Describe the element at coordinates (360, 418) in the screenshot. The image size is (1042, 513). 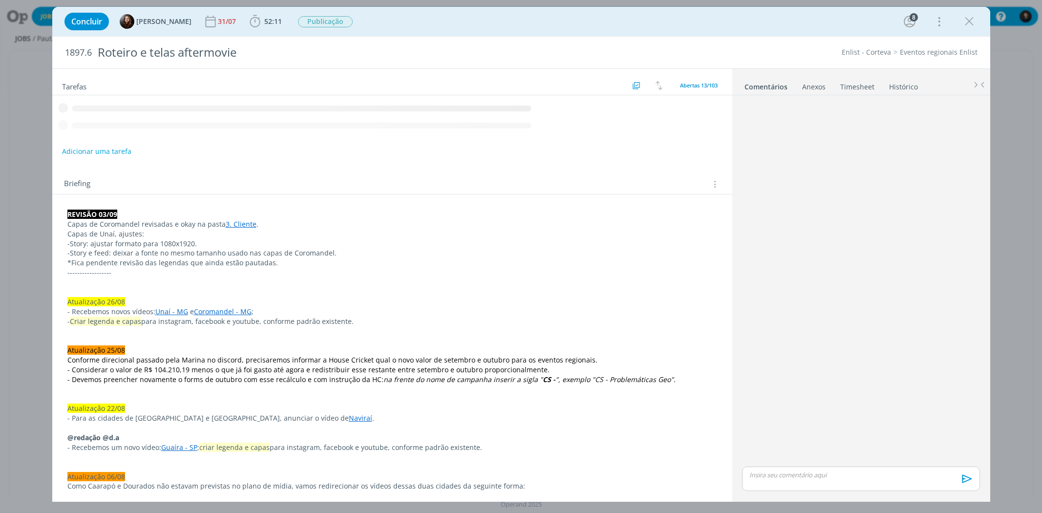
I see `a: Naviraí` at that location.